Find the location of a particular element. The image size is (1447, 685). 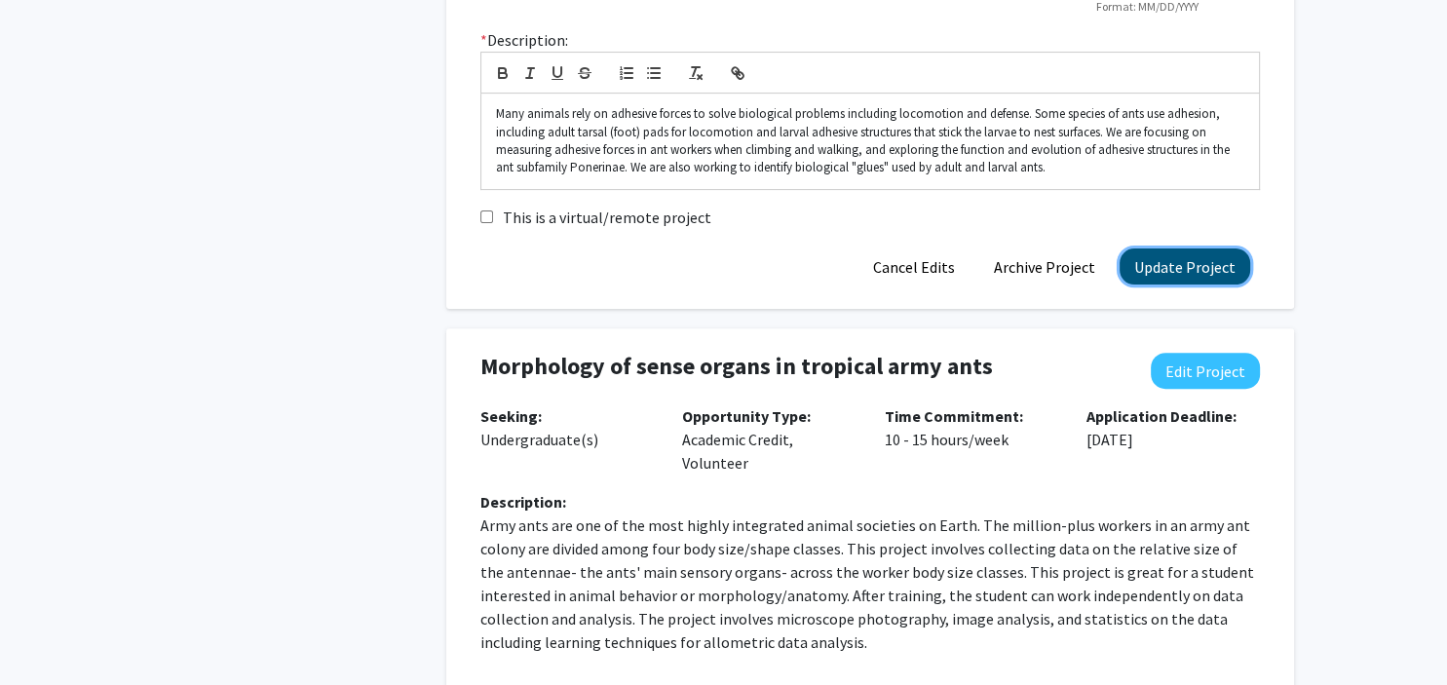

button: Update Project is located at coordinates (1185, 266).